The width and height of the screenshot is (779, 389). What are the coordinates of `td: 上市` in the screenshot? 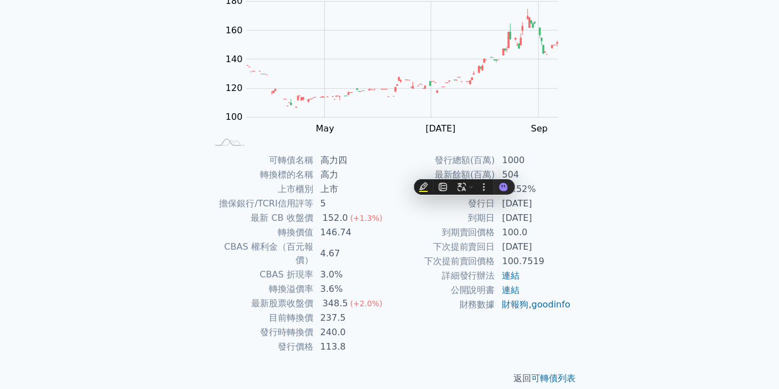 It's located at (351, 189).